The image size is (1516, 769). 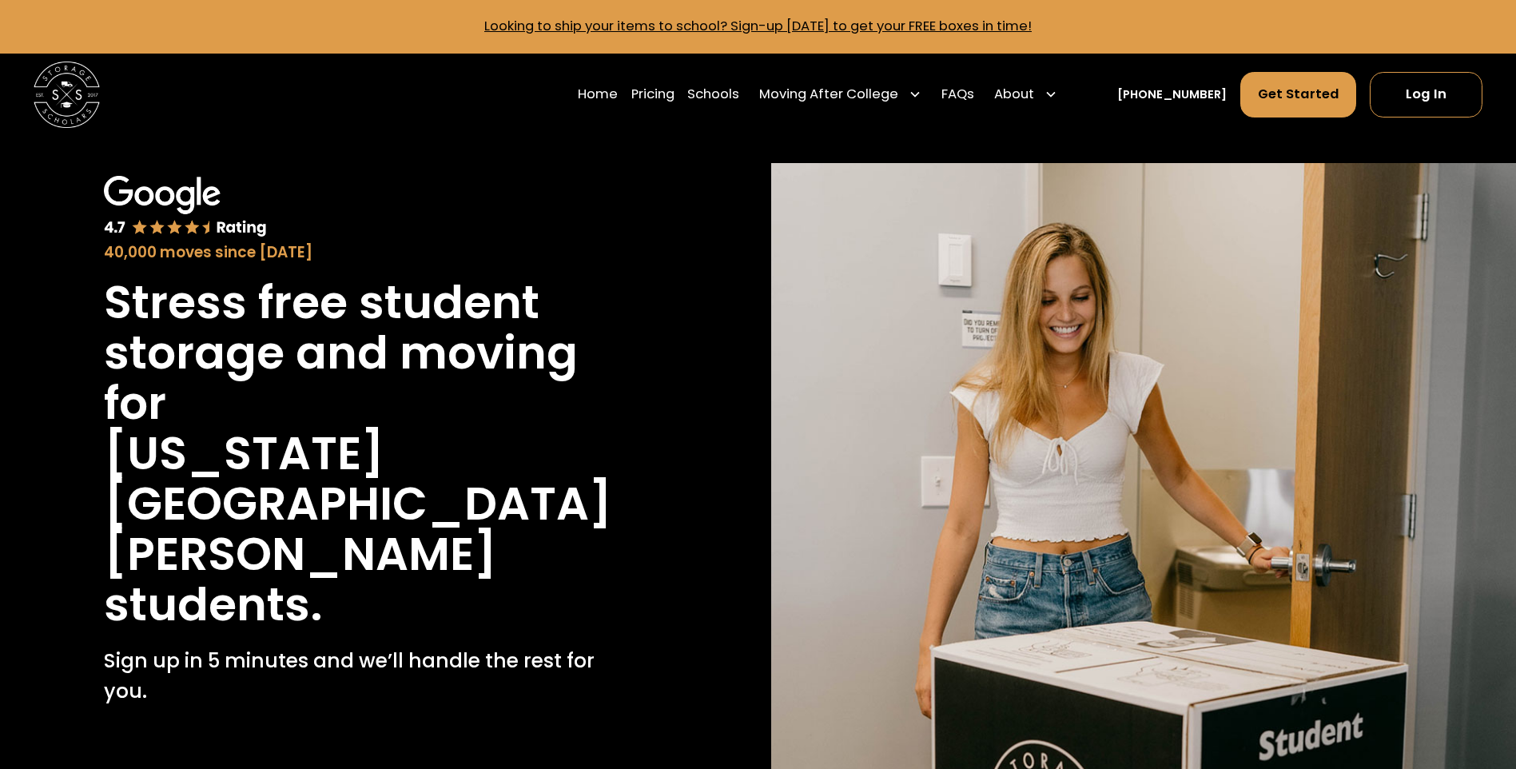 What do you see at coordinates (66, 94) in the screenshot?
I see `img: Storage Scholars main logo` at bounding box center [66, 94].